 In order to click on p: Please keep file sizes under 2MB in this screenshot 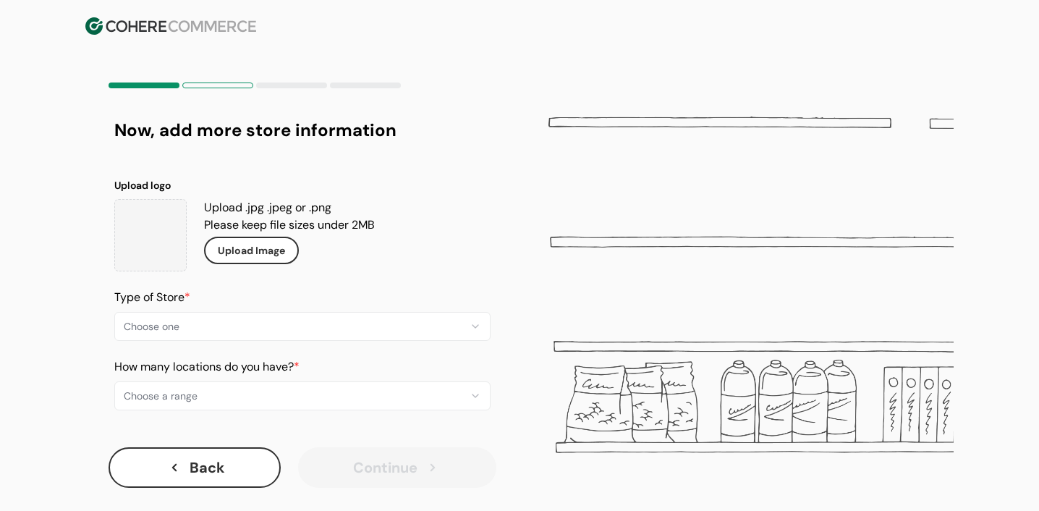, I will do `click(289, 225)`.